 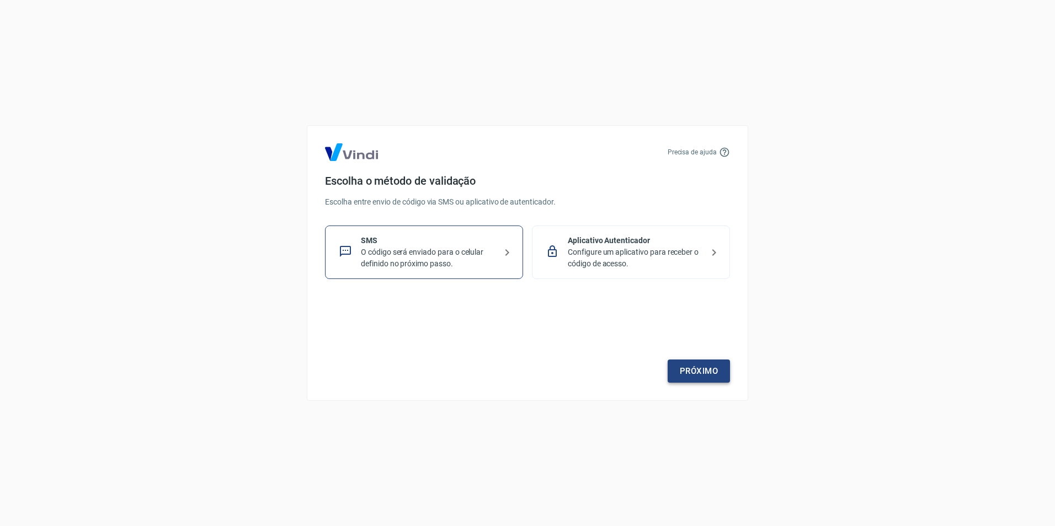 What do you see at coordinates (631, 252) in the screenshot?
I see `div: Aplicativo AutenticadorConfigure um aplicativo para receber o código de acesso.` at bounding box center [631, 252].